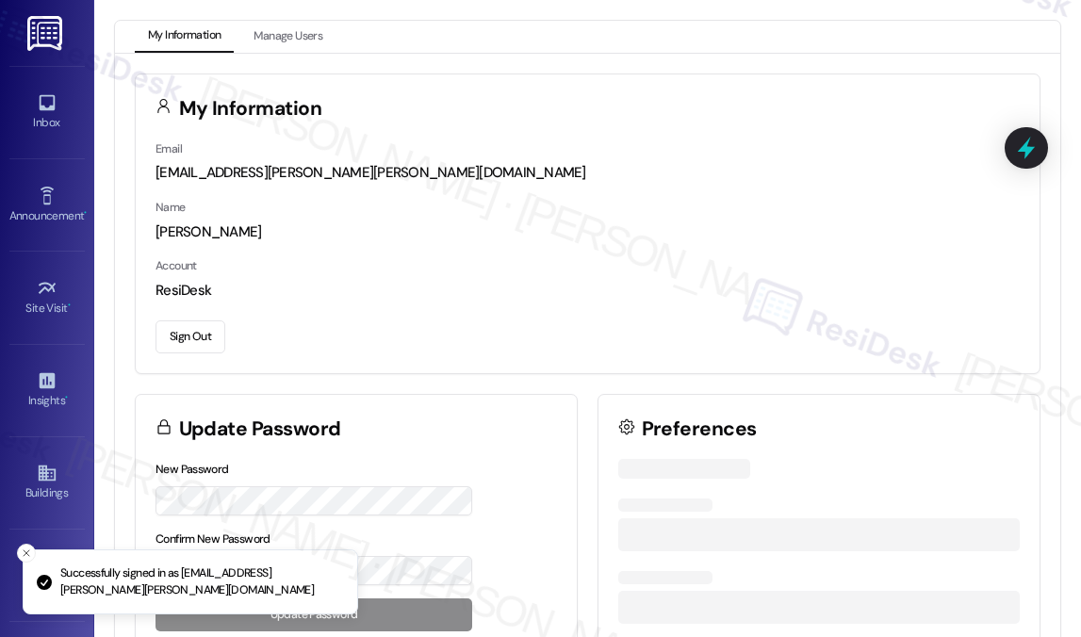  I want to click on img: ResiDesk Logo, so click(46, 33).